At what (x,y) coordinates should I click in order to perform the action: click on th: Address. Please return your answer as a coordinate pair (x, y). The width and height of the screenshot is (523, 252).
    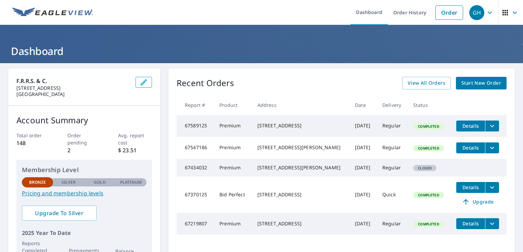
    Looking at the image, I should click on (301, 105).